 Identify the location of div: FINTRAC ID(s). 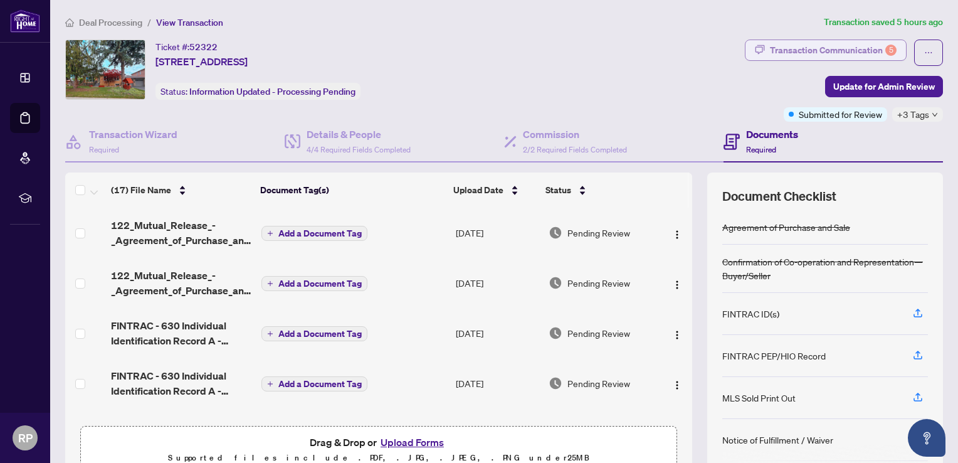
(750, 313).